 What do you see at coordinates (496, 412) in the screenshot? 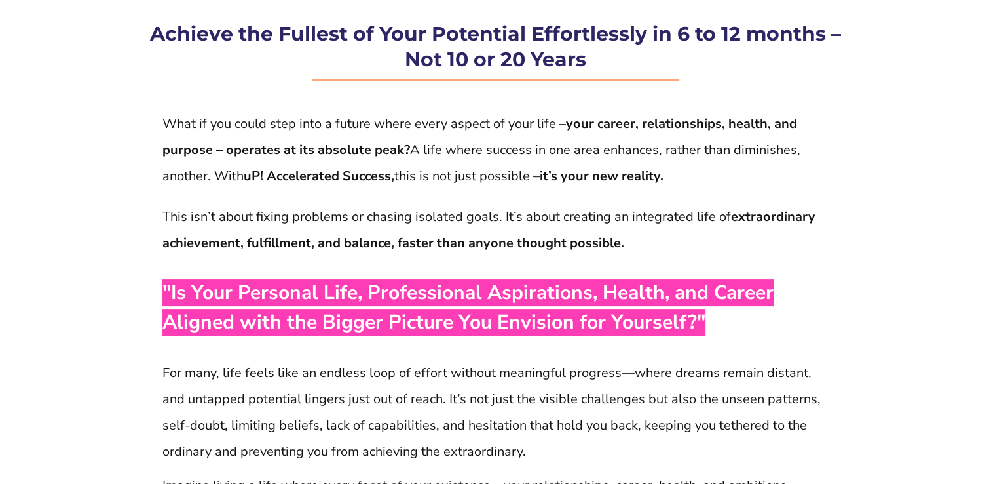
I see `p: For many, life feels like an endless loop of effort without meaningful progress—where dreams rema...` at bounding box center [496, 412].